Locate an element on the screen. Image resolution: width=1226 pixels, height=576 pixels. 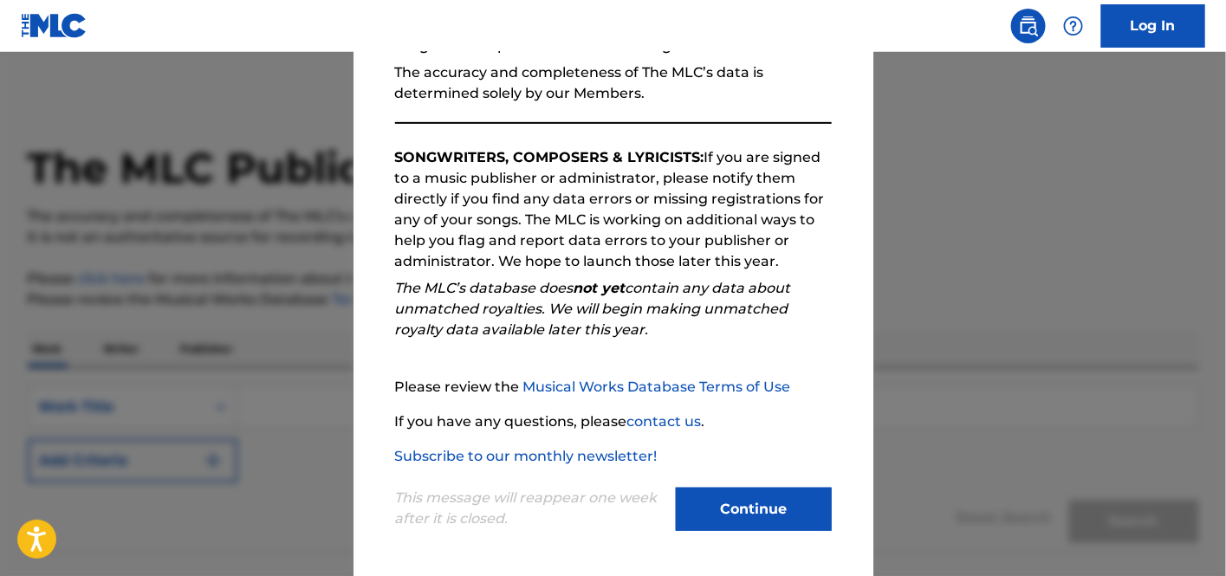
div: Help is located at coordinates (1074, 26).